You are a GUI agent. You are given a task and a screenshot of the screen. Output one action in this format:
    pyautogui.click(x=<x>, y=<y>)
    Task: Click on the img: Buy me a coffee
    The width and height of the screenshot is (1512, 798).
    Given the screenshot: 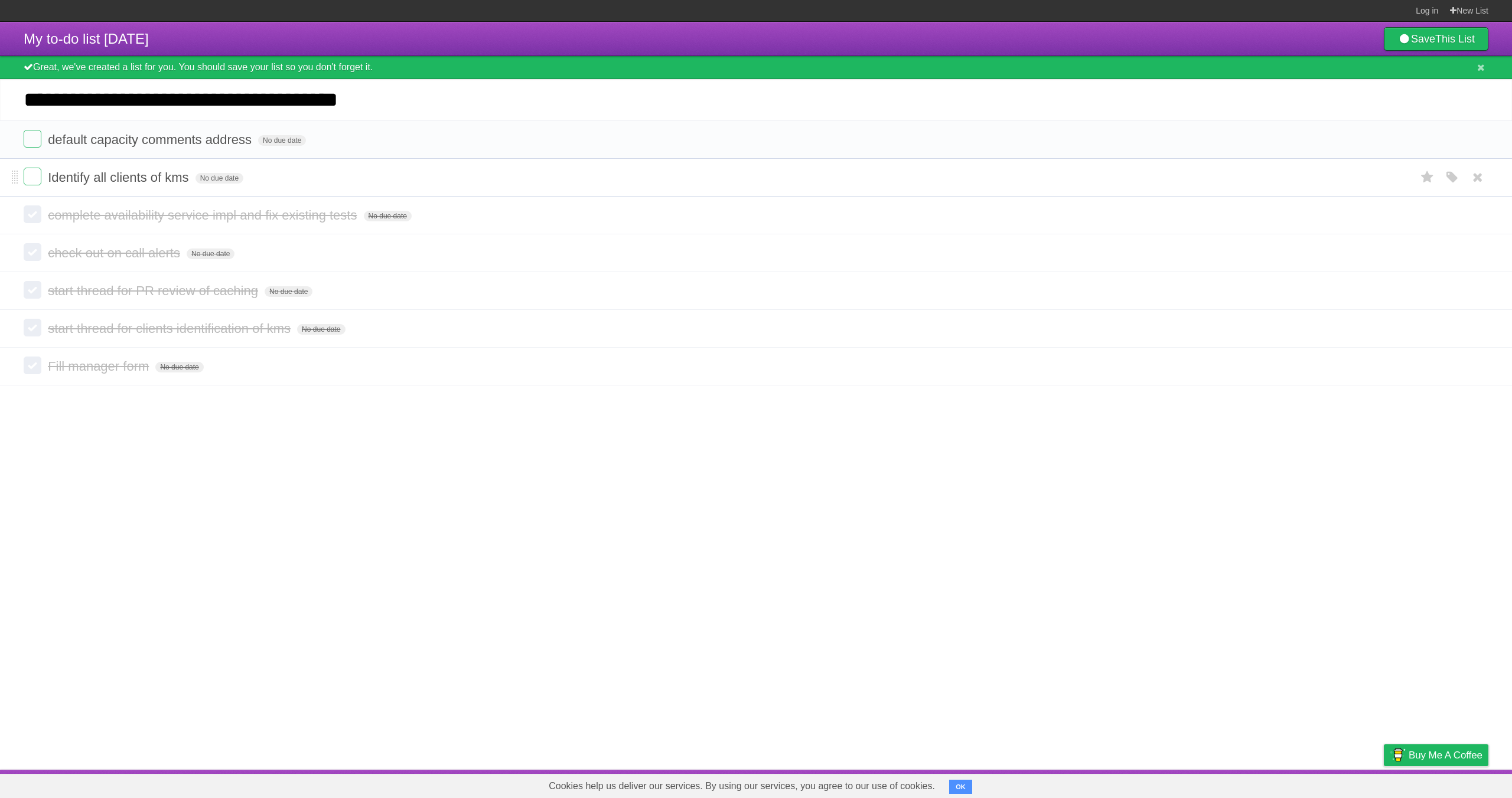 What is the action you would take?
    pyautogui.click(x=1397, y=755)
    